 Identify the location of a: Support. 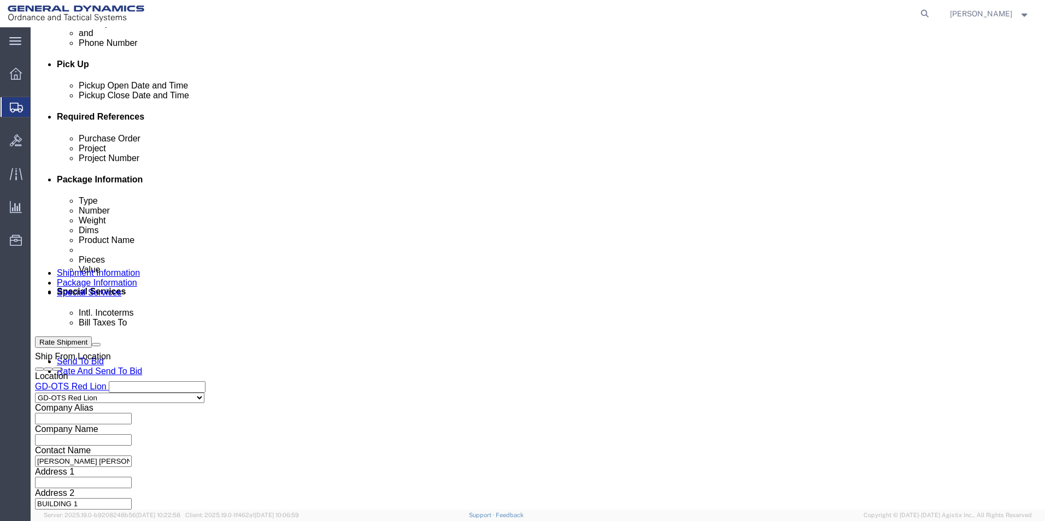
(483, 515).